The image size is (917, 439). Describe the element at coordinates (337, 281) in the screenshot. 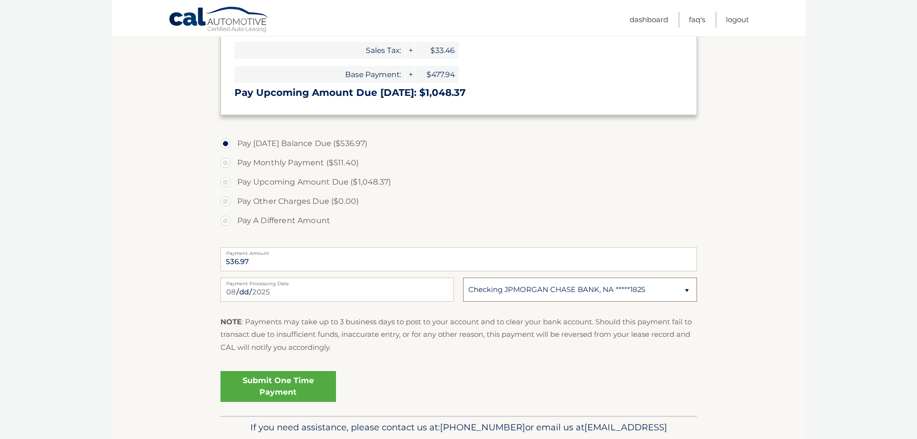

I see `label: Payment Processing Date` at that location.